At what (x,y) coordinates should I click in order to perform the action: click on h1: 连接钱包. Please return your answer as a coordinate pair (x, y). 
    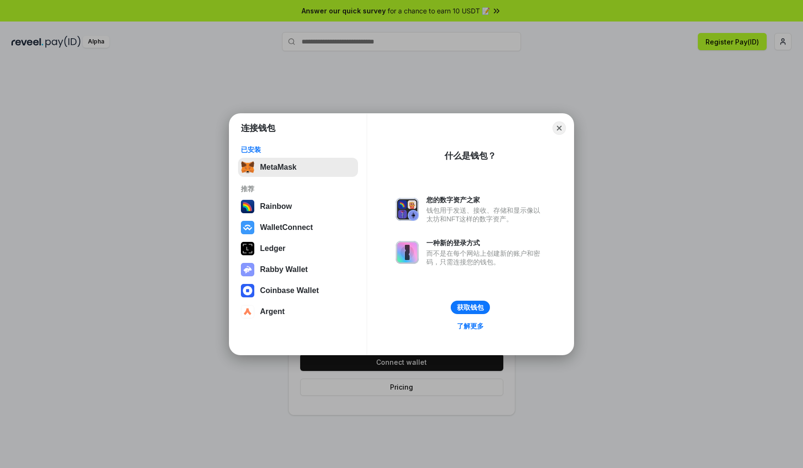
    Looking at the image, I should click on (258, 128).